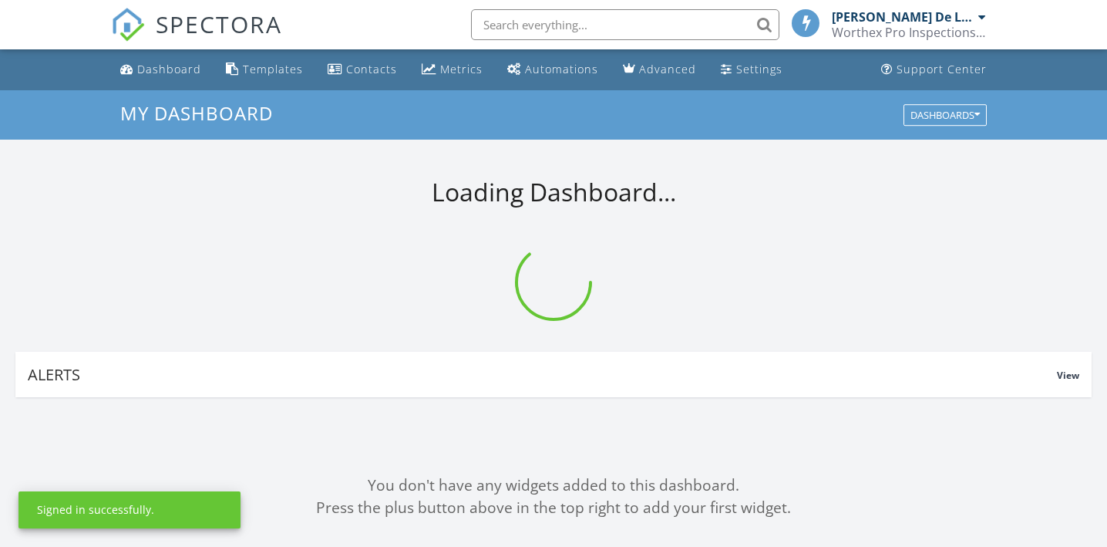 The width and height of the screenshot is (1107, 547). What do you see at coordinates (542, 374) in the screenshot?
I see `div: Alerts` at bounding box center [542, 374].